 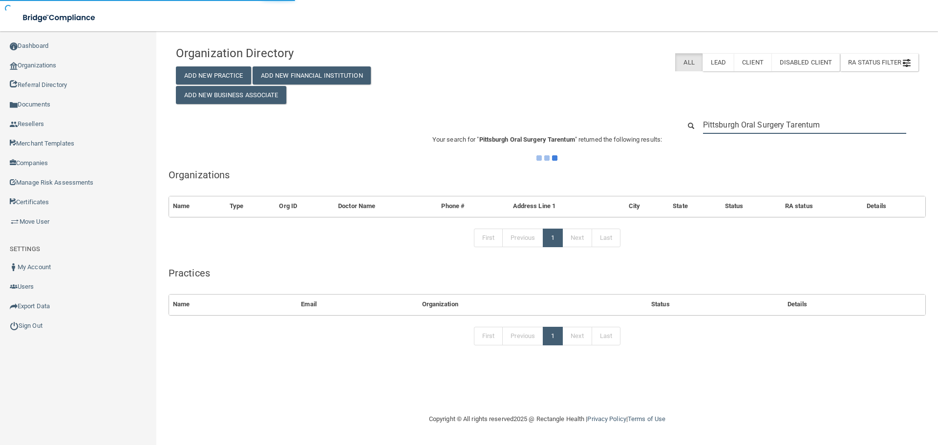 What do you see at coordinates (214, 75) in the screenshot?
I see `button: Add New Practice` at bounding box center [214, 75].